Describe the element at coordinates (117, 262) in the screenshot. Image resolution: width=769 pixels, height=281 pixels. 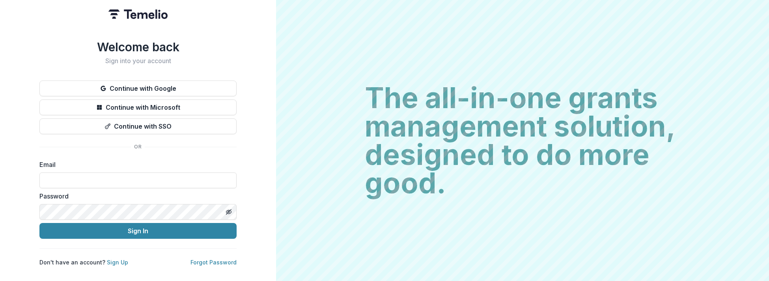
I see `a: Sign Up` at that location.